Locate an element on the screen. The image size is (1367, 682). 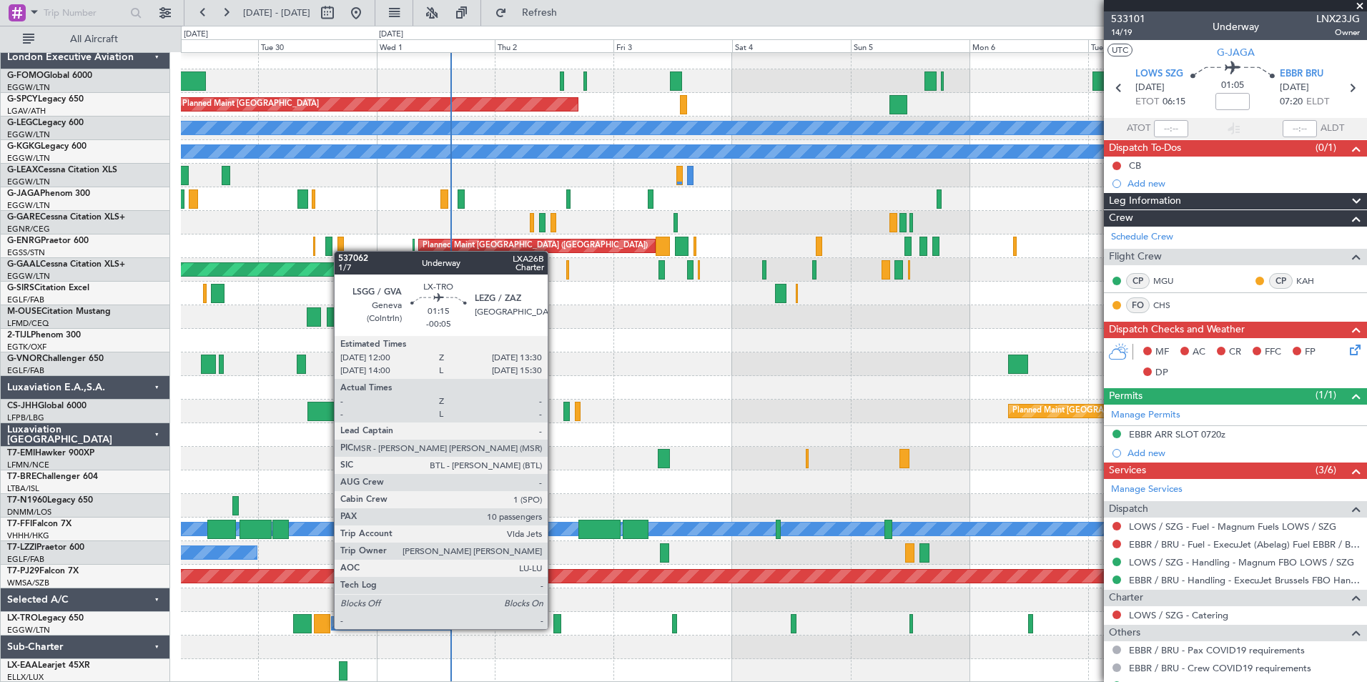
span: DP is located at coordinates (1162, 373).